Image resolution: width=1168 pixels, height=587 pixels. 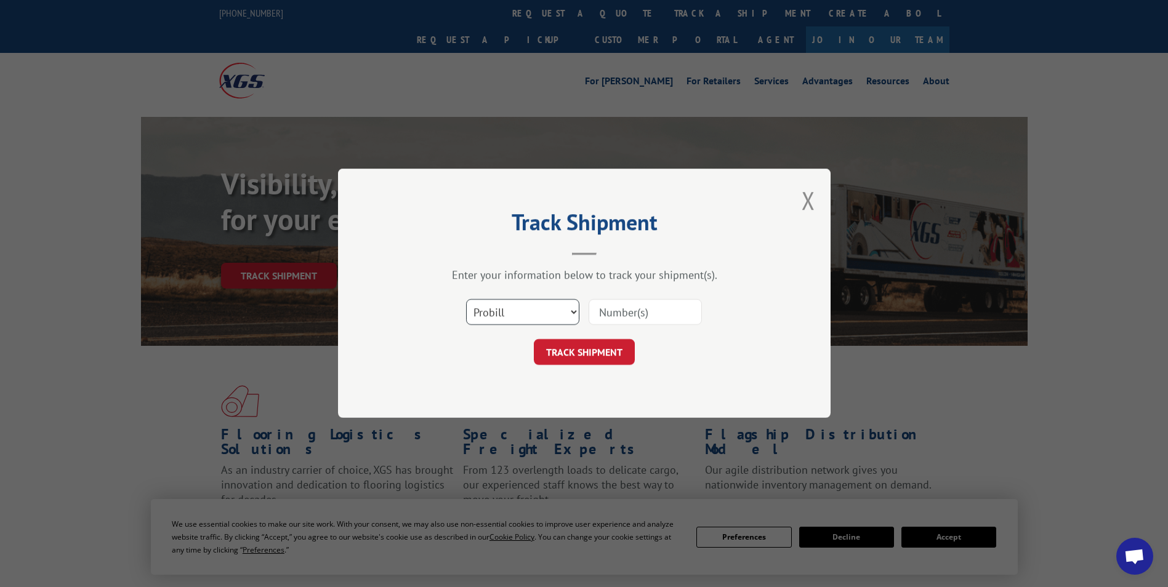 I want to click on div: Open chat, so click(x=1135, y=557).